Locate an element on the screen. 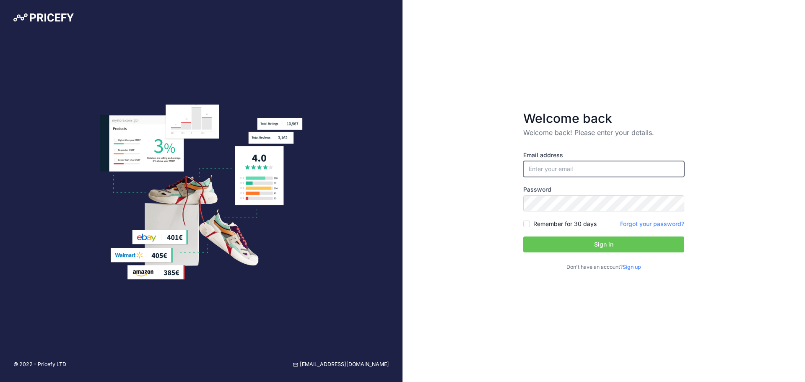  input: Enter your email is located at coordinates (604, 169).